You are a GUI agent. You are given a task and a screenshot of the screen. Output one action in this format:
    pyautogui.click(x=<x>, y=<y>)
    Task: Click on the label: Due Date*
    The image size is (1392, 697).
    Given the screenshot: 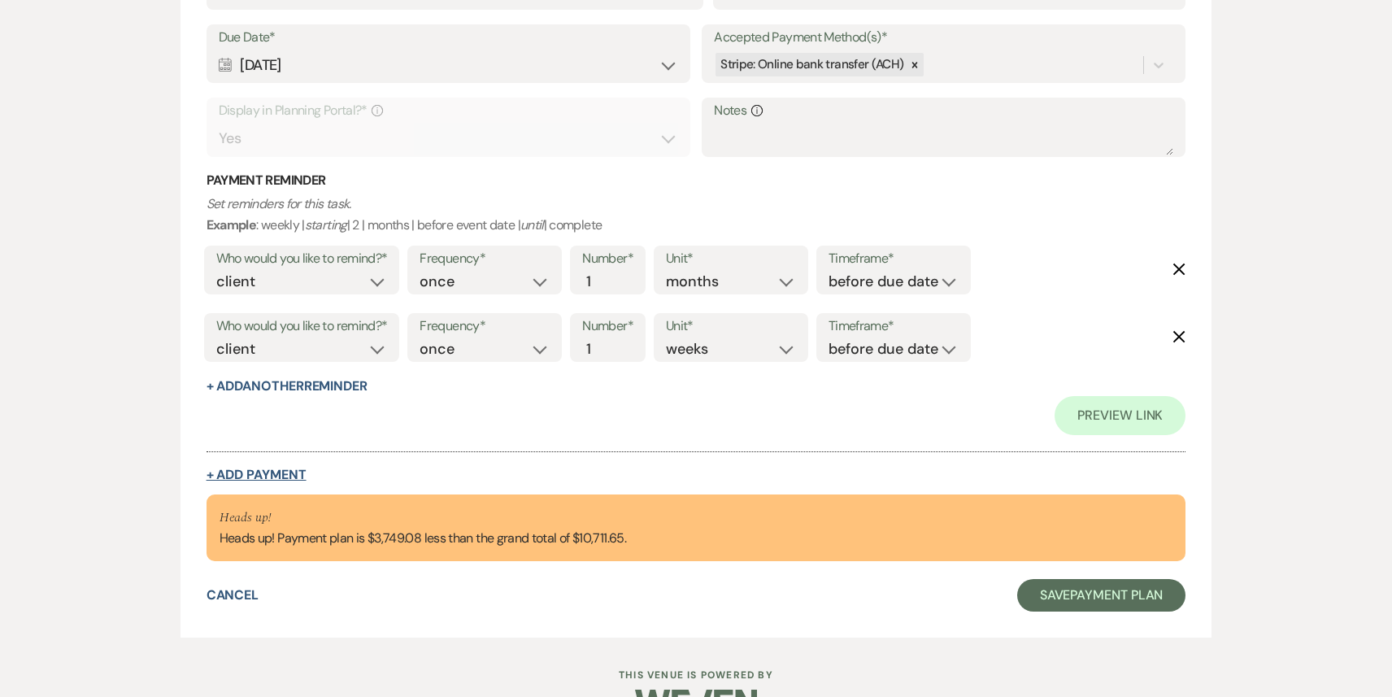 What is the action you would take?
    pyautogui.click(x=448, y=37)
    